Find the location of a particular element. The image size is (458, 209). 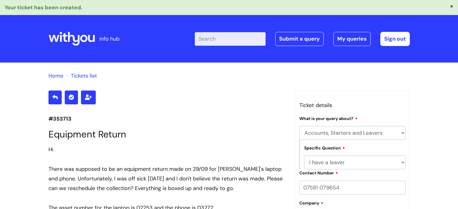

label: Company is located at coordinates (311, 203).